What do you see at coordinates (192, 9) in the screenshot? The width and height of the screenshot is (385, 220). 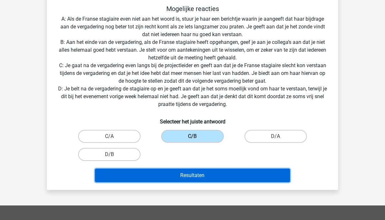 I see `h5: Mogelijke reacties` at bounding box center [192, 9].